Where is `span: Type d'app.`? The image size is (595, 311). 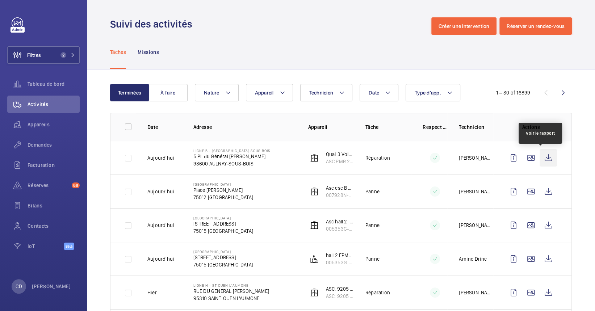
span: Type d'app. is located at coordinates (428, 93).